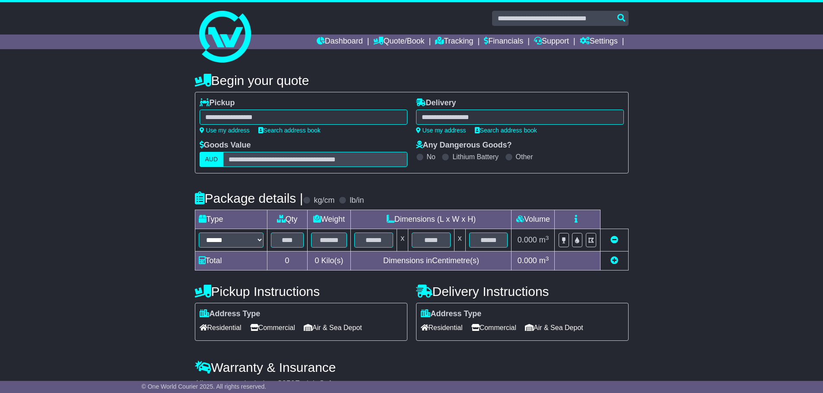 The height and width of the screenshot is (393, 823). I want to click on label: Pickup, so click(217, 103).